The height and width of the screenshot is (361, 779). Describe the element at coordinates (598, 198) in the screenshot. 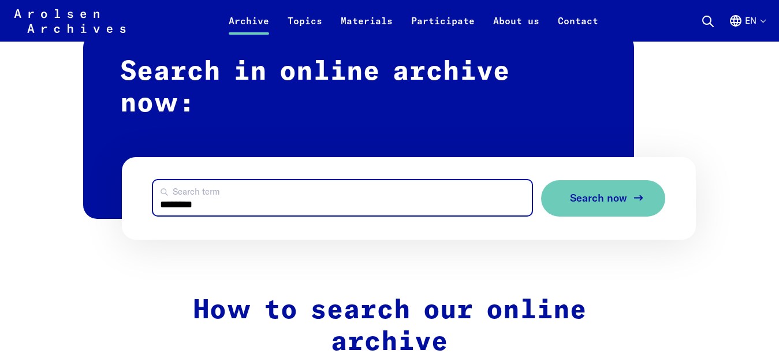

I see `span: Search now` at that location.